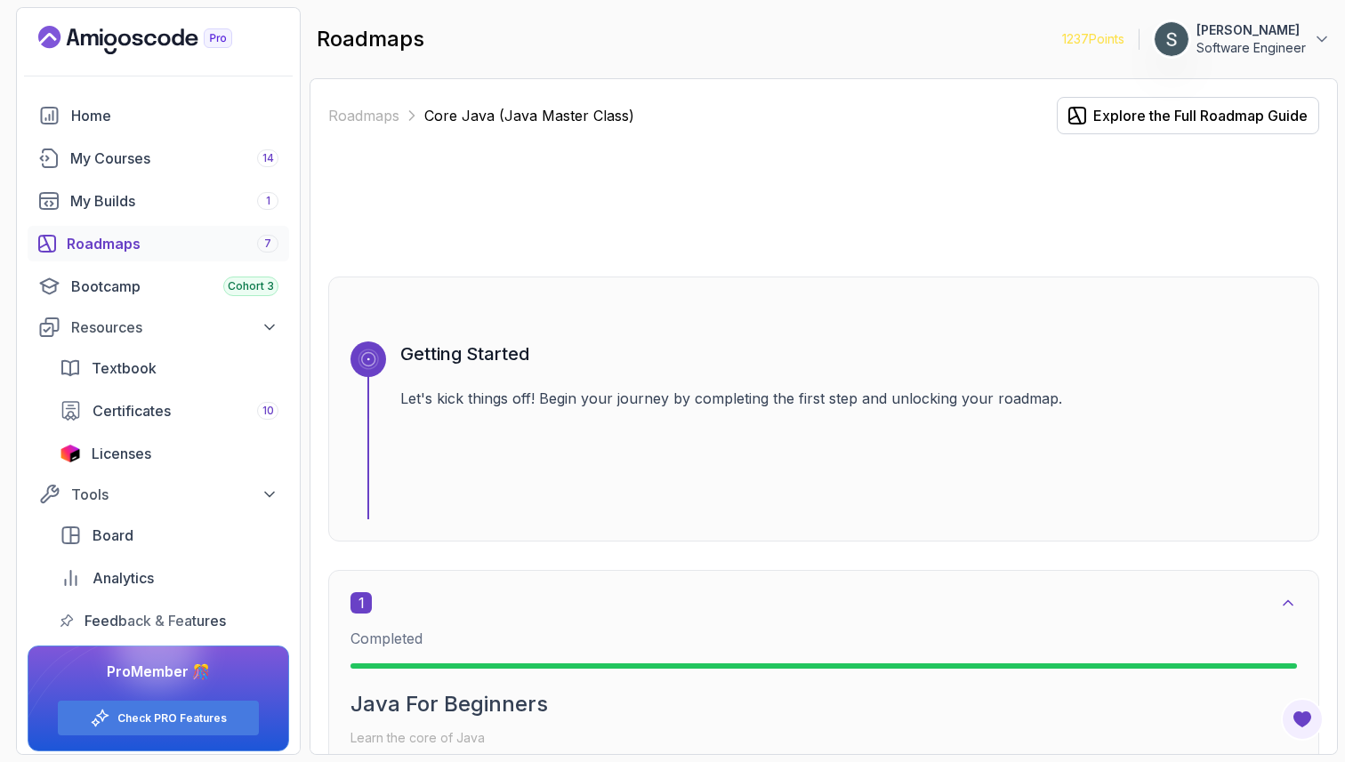 The width and height of the screenshot is (1345, 762). Describe the element at coordinates (1093, 39) in the screenshot. I see `p: 1237 Points` at that location.